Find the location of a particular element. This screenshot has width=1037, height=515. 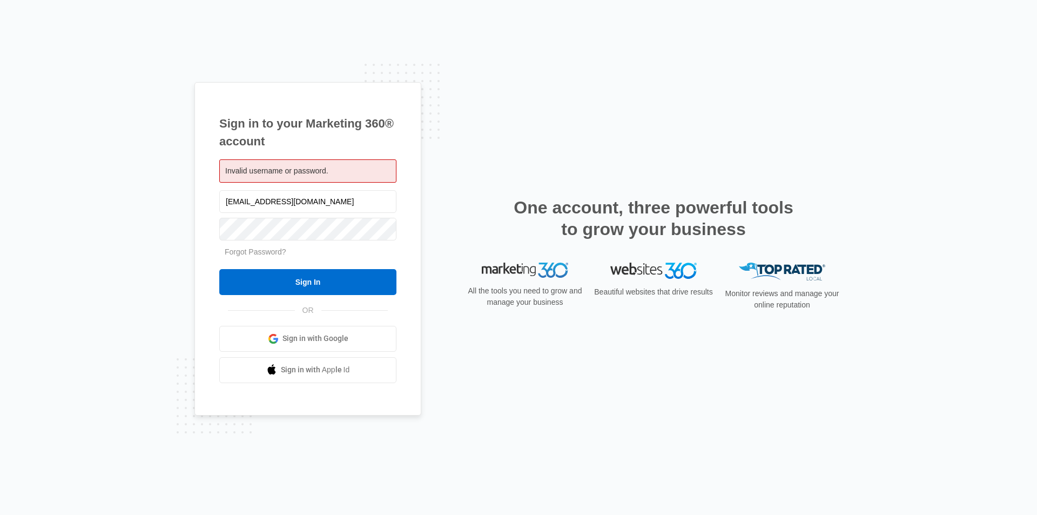

h1: Sign in to your Marketing 360® account is located at coordinates (308, 132).